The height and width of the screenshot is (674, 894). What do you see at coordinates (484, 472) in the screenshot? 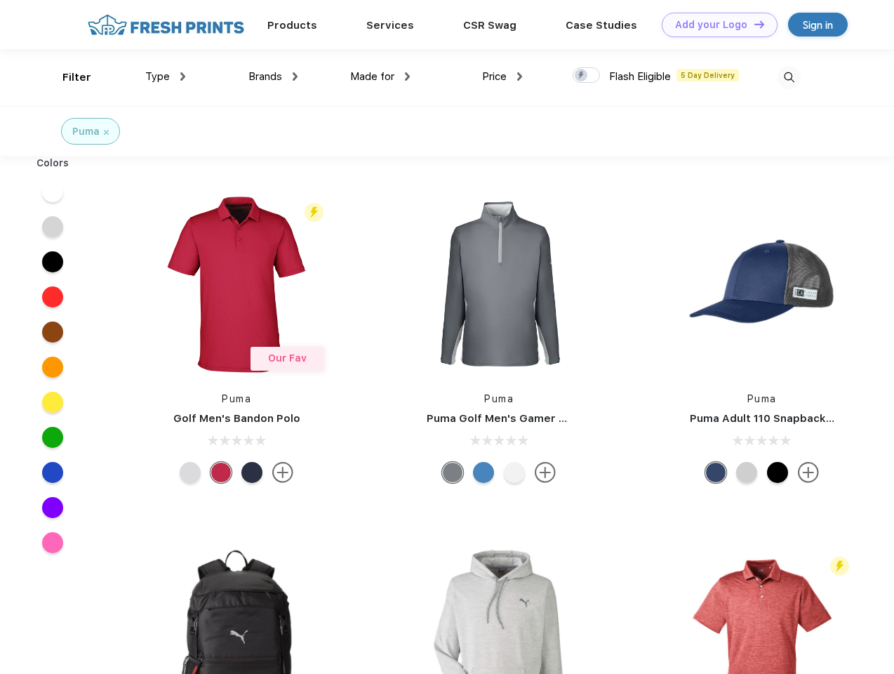
I see `div: Bright Cobalt` at bounding box center [484, 472].